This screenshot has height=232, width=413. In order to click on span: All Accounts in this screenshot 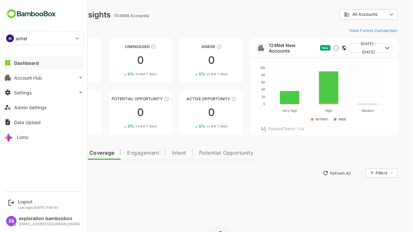, I will do `click(342, 14)`.